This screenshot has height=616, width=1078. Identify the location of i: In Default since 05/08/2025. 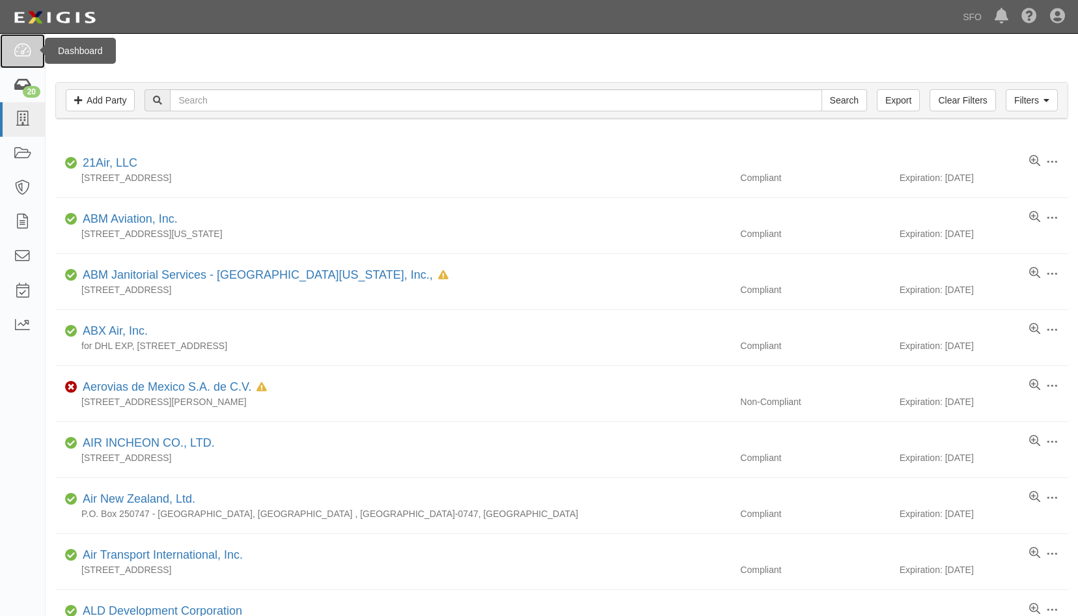
(262, 387).